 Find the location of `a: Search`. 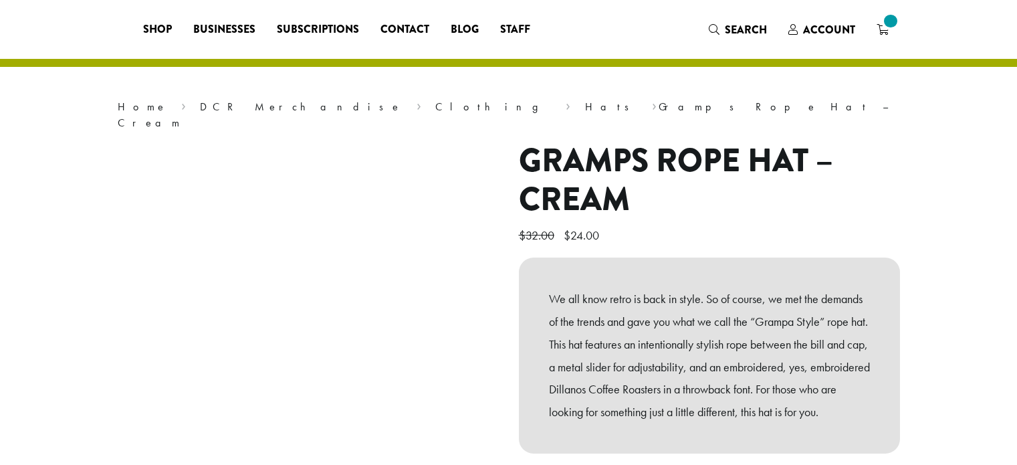

a: Search is located at coordinates (737, 29).